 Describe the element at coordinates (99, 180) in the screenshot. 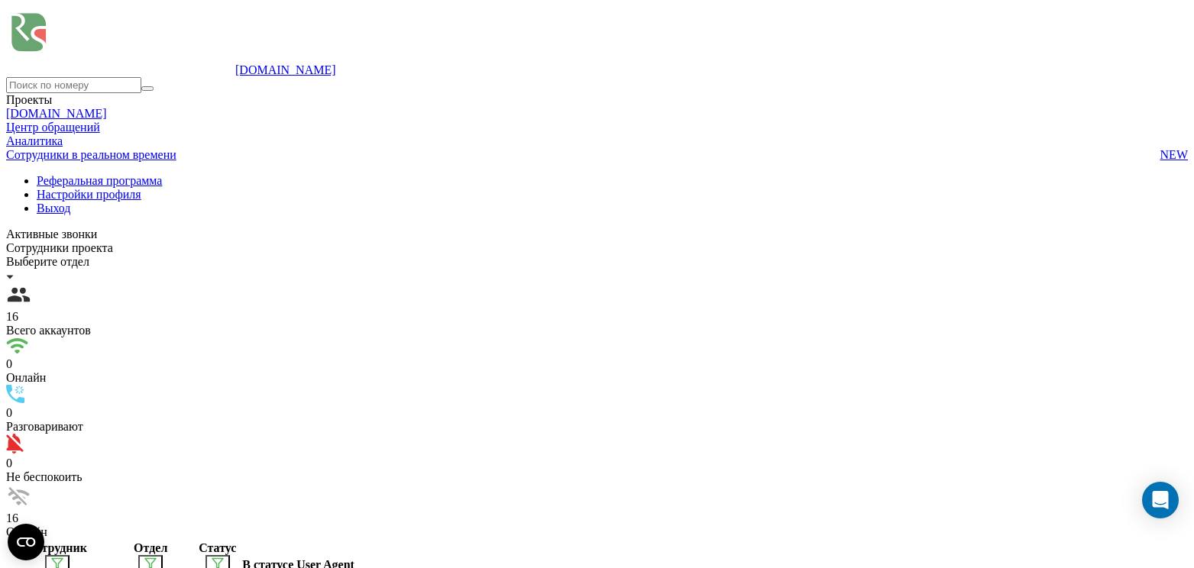

I see `span: Реферальная программа` at that location.